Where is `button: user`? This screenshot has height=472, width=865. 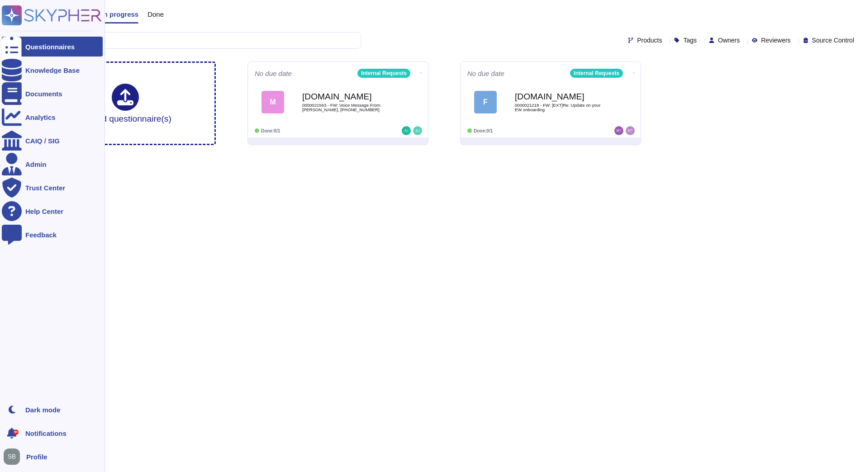 button: user is located at coordinates (14, 457).